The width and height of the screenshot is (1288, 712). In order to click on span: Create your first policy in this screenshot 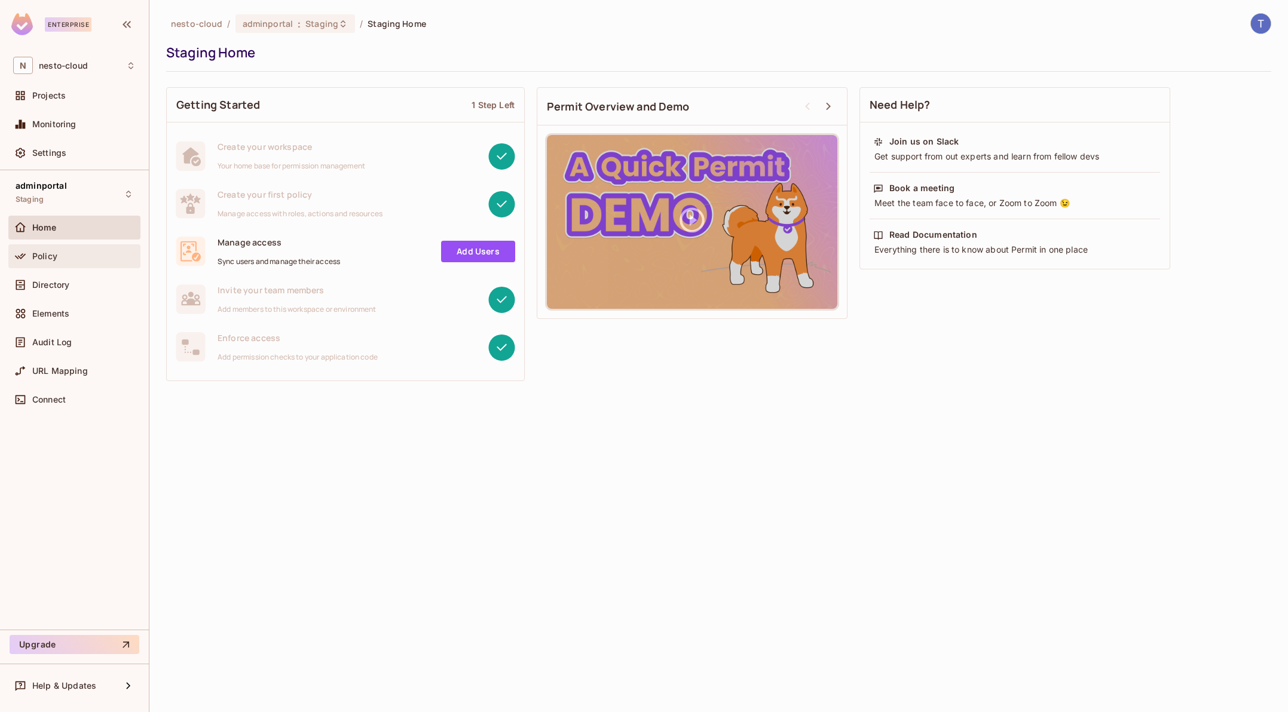, I will do `click(300, 194)`.